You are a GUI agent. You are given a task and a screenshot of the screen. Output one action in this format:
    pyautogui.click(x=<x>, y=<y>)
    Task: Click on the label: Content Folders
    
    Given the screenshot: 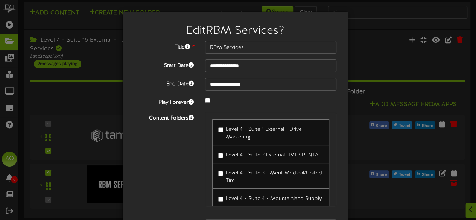 What is the action you would take?
    pyautogui.click(x=164, y=117)
    